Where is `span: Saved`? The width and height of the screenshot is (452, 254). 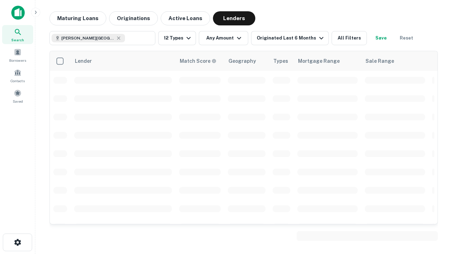 span: Saved is located at coordinates (18, 101).